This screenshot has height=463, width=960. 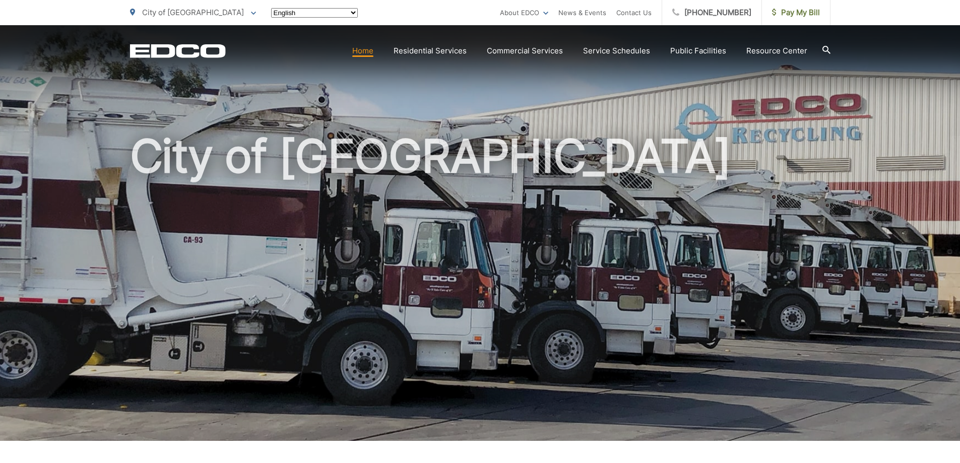 What do you see at coordinates (698, 51) in the screenshot?
I see `a: Public Facilities` at bounding box center [698, 51].